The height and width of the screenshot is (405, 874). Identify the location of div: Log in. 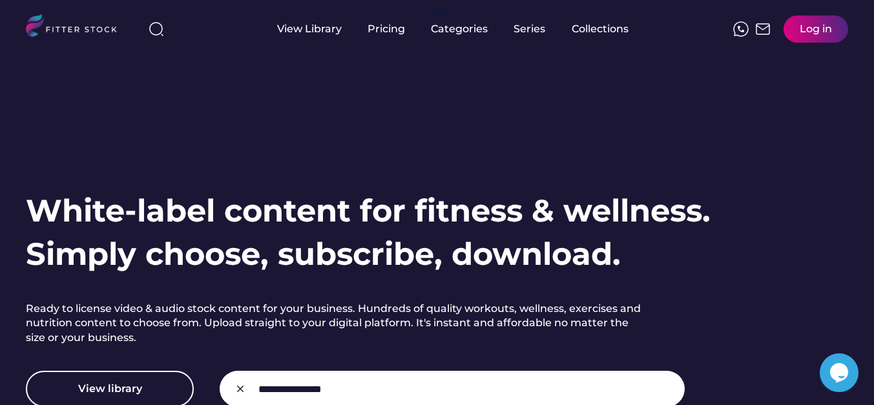
(816, 29).